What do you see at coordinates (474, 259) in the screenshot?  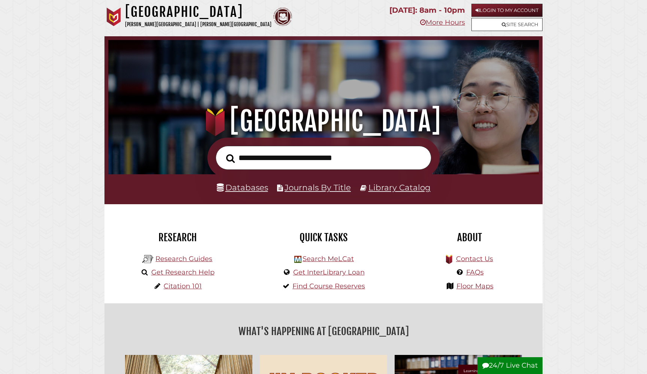 I see `a: Contact Us` at bounding box center [474, 259].